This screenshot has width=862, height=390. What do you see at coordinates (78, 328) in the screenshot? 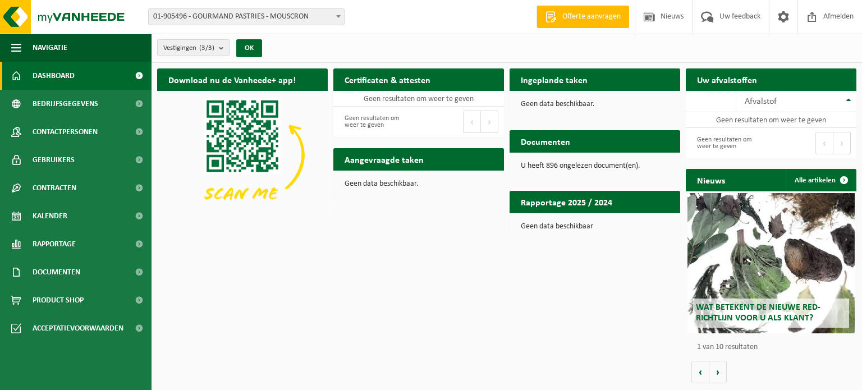
I see `span: Acceptatievoorwaarden` at bounding box center [78, 328].